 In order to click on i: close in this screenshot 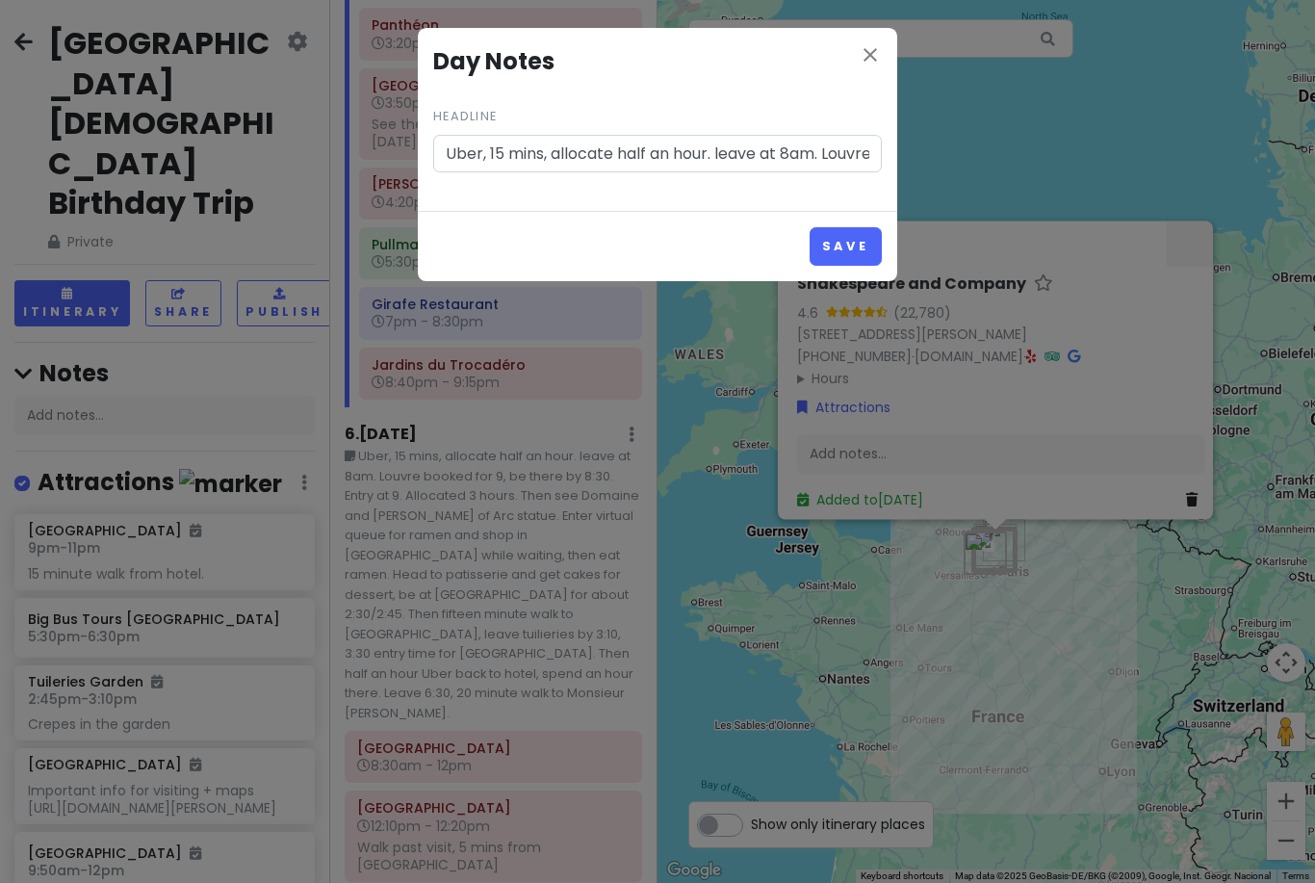, I will do `click(870, 55)`.